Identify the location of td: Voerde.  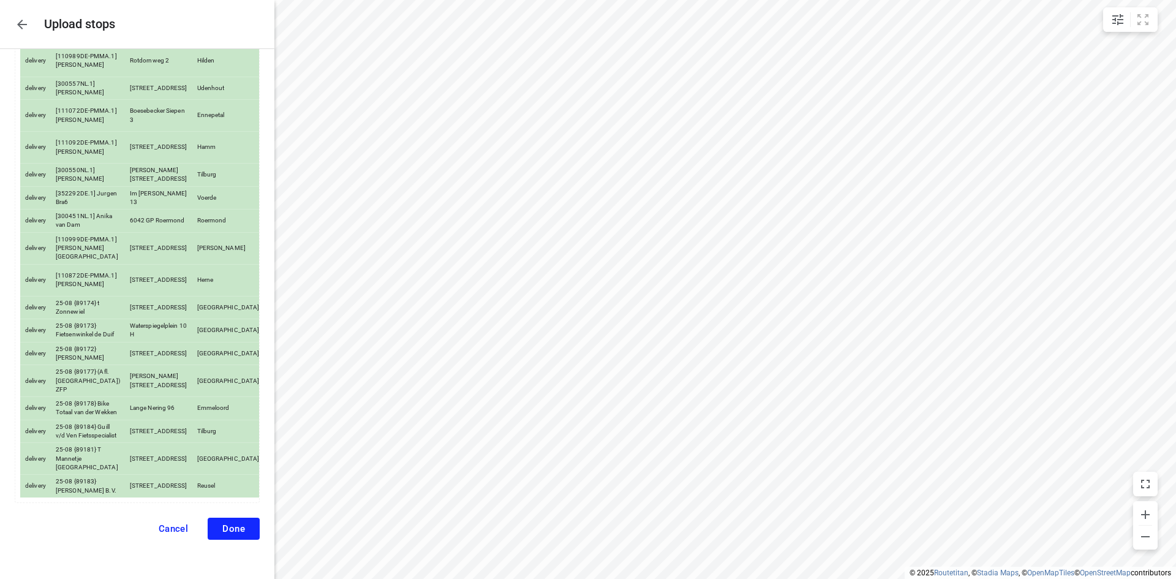
(229, 198).